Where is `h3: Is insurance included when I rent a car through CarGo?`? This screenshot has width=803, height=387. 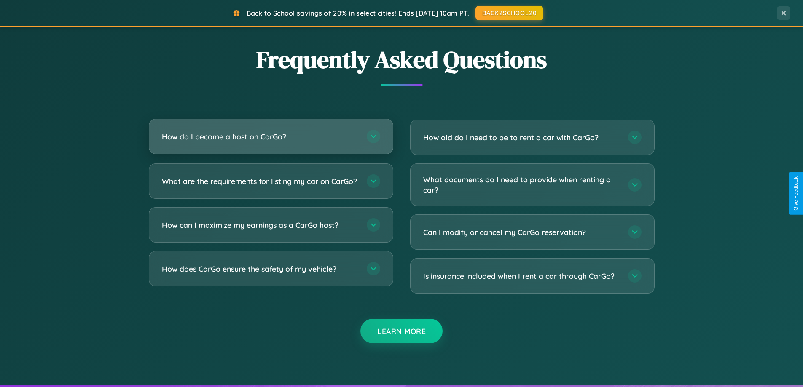 h3: Is insurance included when I rent a car through CarGo? is located at coordinates (521, 276).